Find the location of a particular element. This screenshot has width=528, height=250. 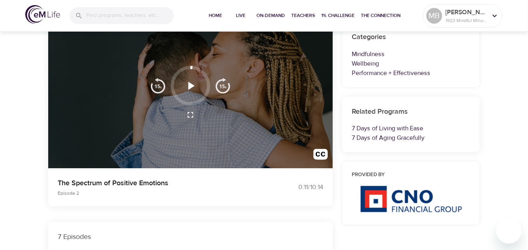

a: 7 Days of Aging Gracefully is located at coordinates (388, 138).